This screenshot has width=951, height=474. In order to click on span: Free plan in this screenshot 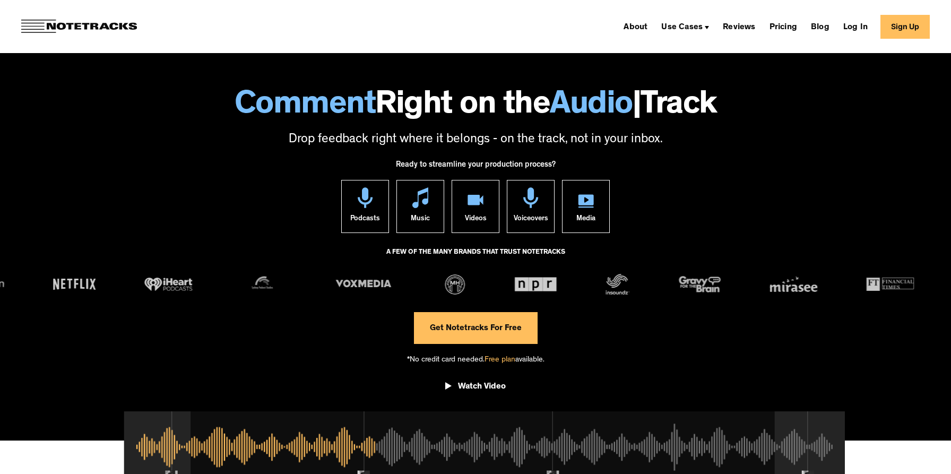, I will do `click(500, 360)`.